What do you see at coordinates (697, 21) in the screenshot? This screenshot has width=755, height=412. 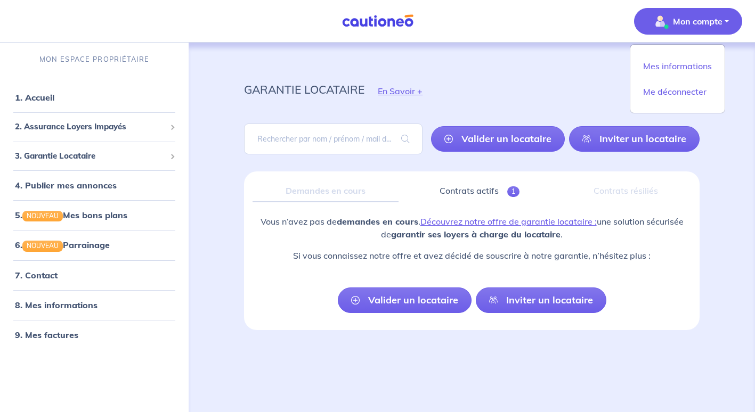 I see `p: Mon compte` at bounding box center [697, 21].